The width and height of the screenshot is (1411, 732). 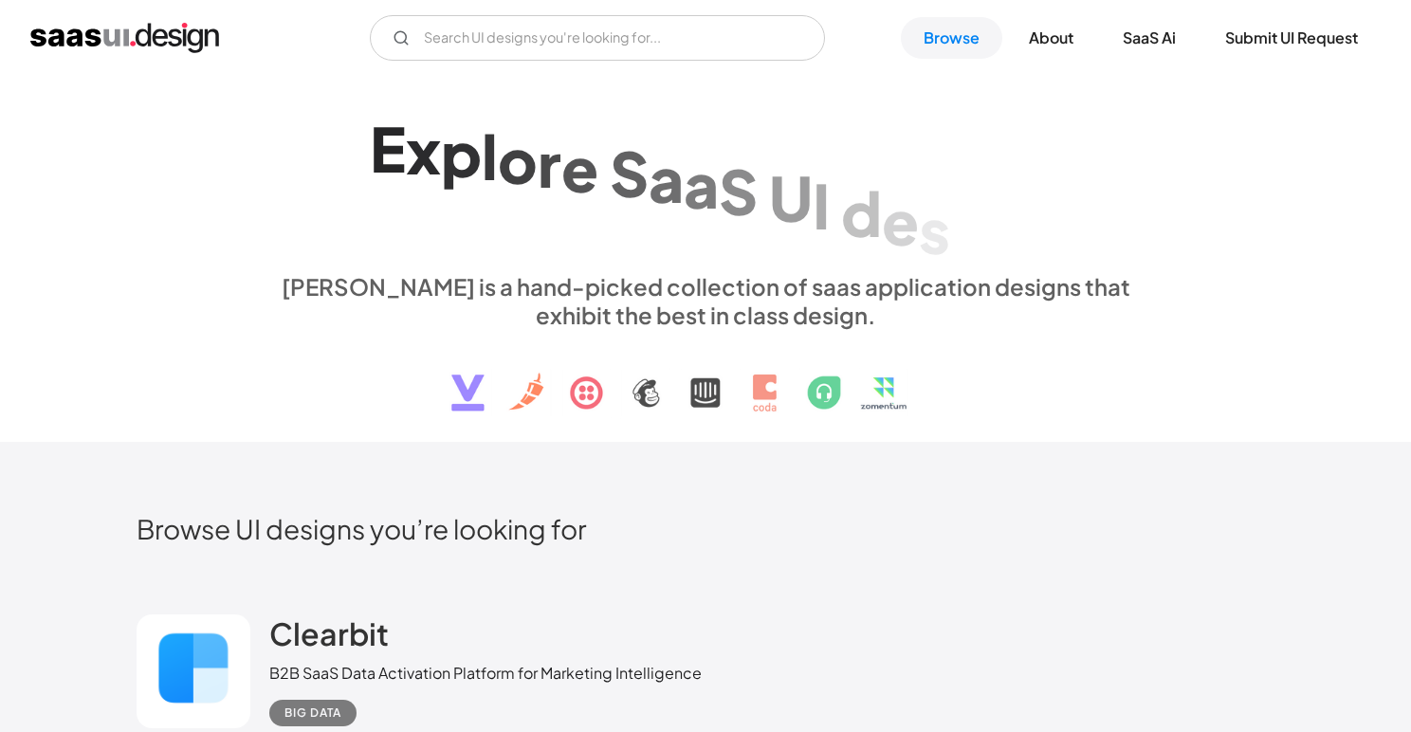 I want to click on div: o, so click(x=518, y=159).